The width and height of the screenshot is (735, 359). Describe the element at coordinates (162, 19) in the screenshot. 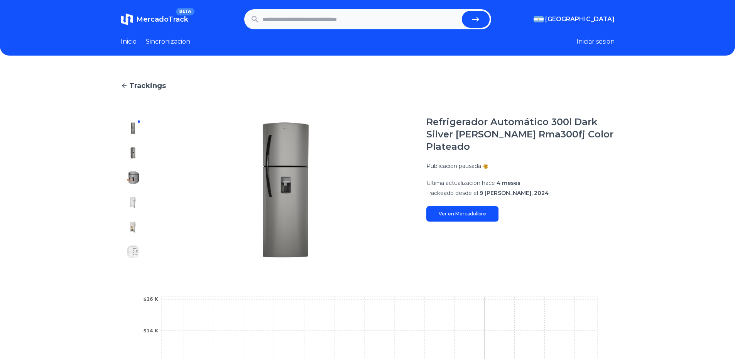

I see `span: MercadoTrack` at that location.